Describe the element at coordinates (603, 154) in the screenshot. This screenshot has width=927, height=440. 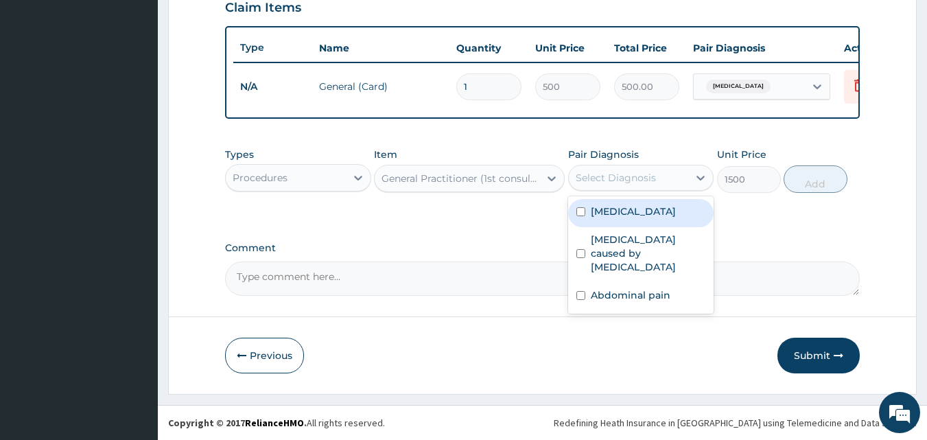
I see `label: Pair Diagnosis` at that location.